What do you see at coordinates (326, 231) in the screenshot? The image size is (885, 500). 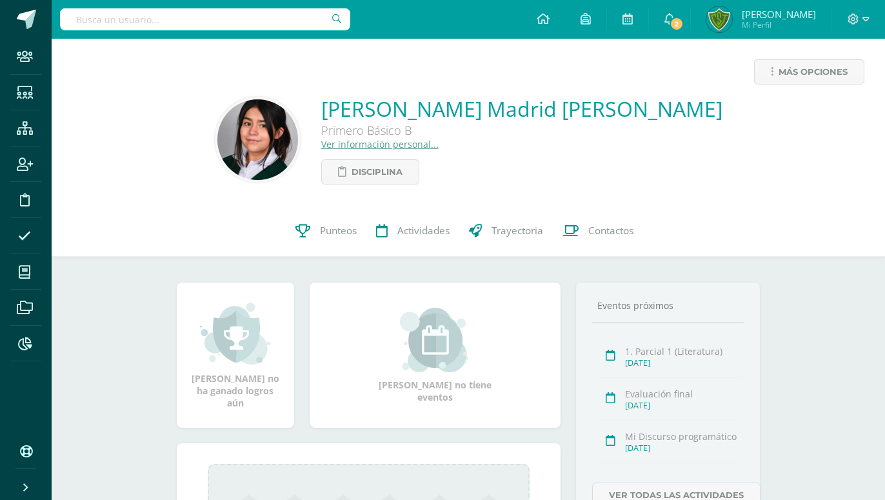 I see `a: Punteos` at bounding box center [326, 231].